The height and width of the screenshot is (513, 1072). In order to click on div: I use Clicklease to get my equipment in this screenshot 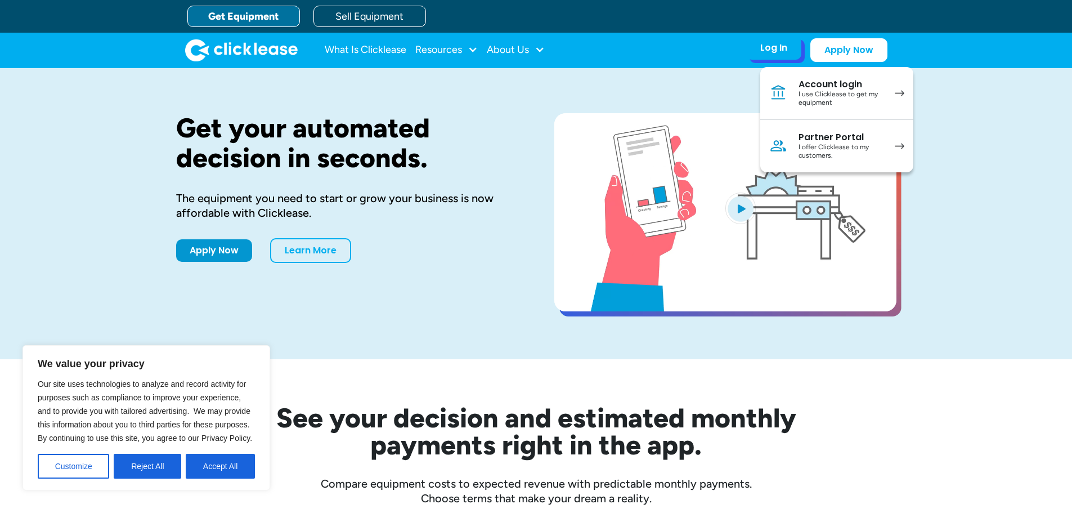, I will do `click(841, 98)`.